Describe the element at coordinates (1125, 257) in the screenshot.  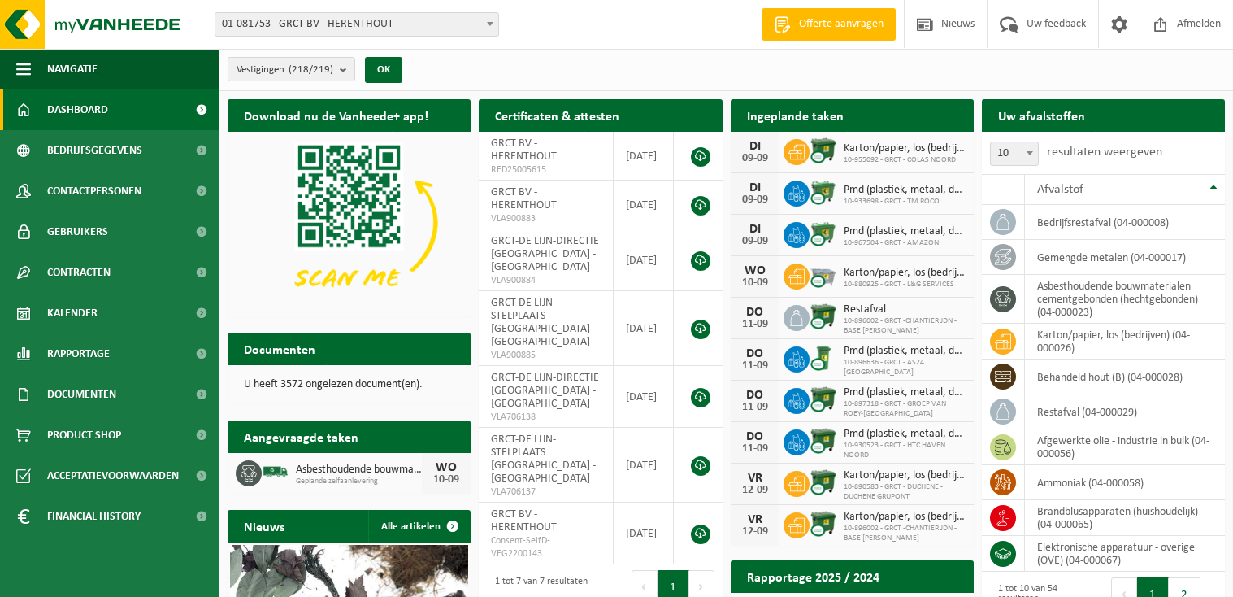
I see `td: gemengde metalen (04-000017)` at that location.